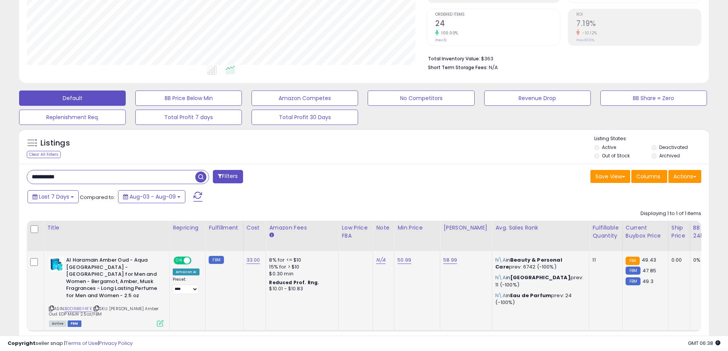 This screenshot has height=351, width=728. Describe the element at coordinates (678, 260) in the screenshot. I see `div: 0.00` at that location.